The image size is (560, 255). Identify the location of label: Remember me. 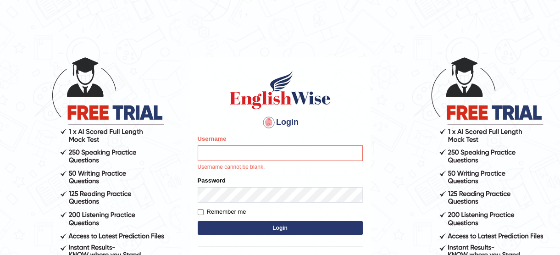
(222, 212).